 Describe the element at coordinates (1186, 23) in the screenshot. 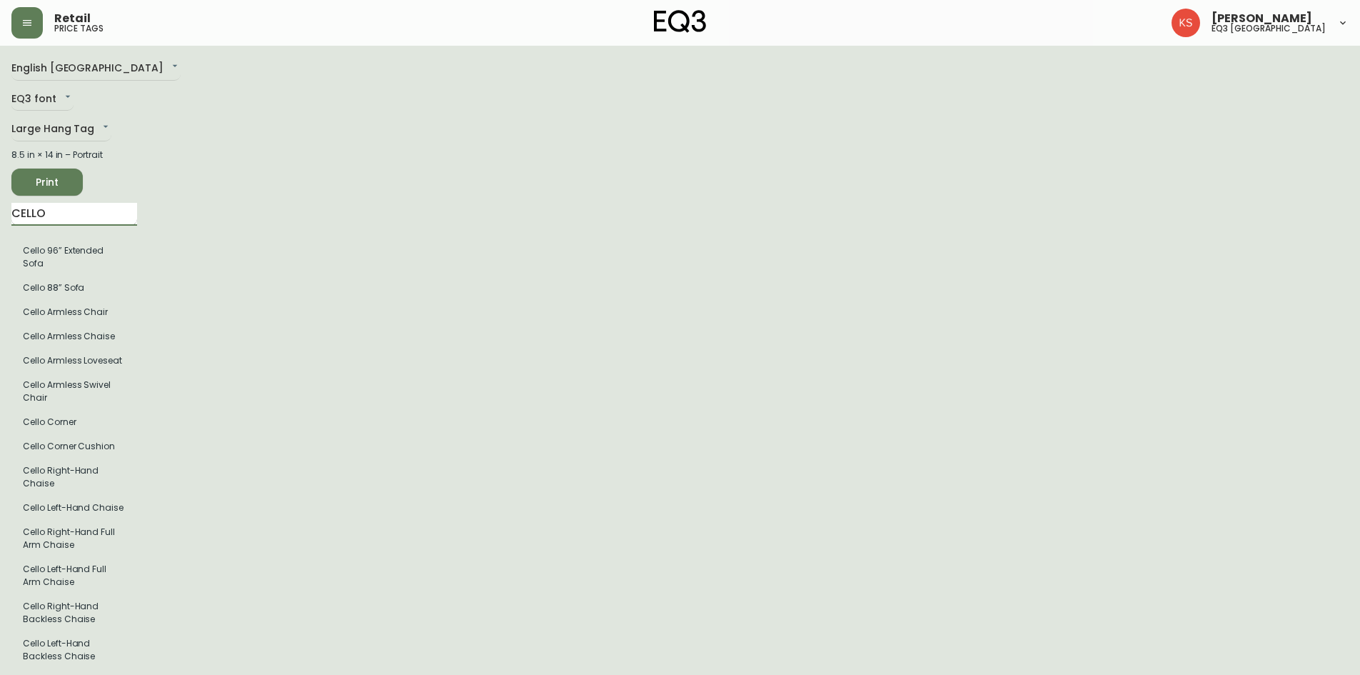

I see `img: e2d2a50d62d185d4f6f97e5250e9c2c6` at that location.